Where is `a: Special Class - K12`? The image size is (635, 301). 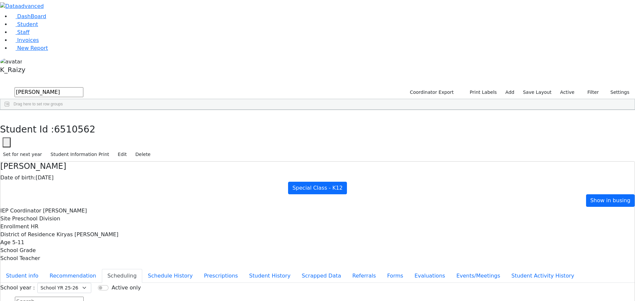 a: Special Class - K12 is located at coordinates (317, 188).